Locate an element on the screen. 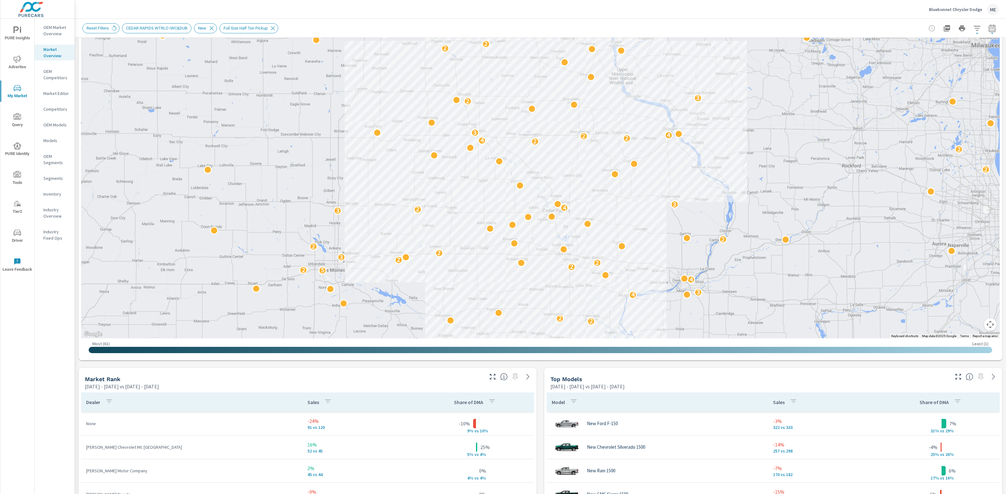  p: 7% is located at coordinates (953, 424).